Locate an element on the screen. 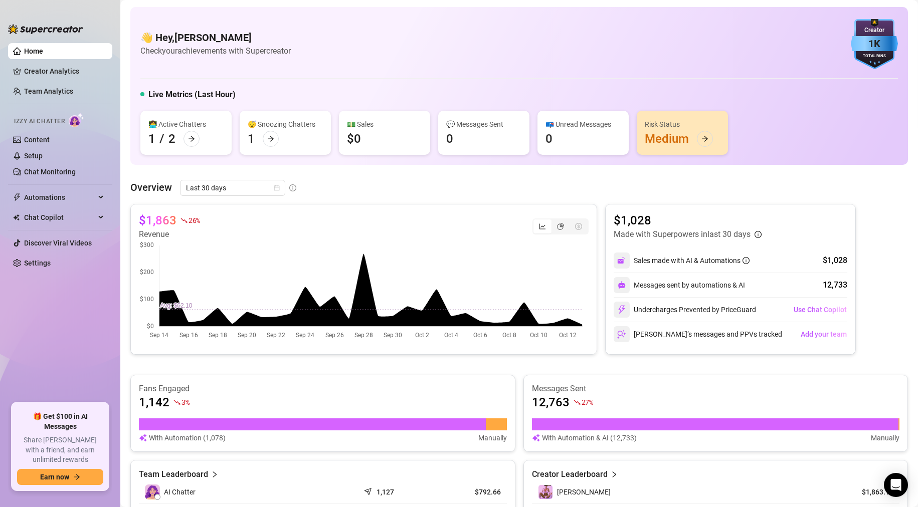  div: 😴 Snoozing Chatters is located at coordinates (285, 124).